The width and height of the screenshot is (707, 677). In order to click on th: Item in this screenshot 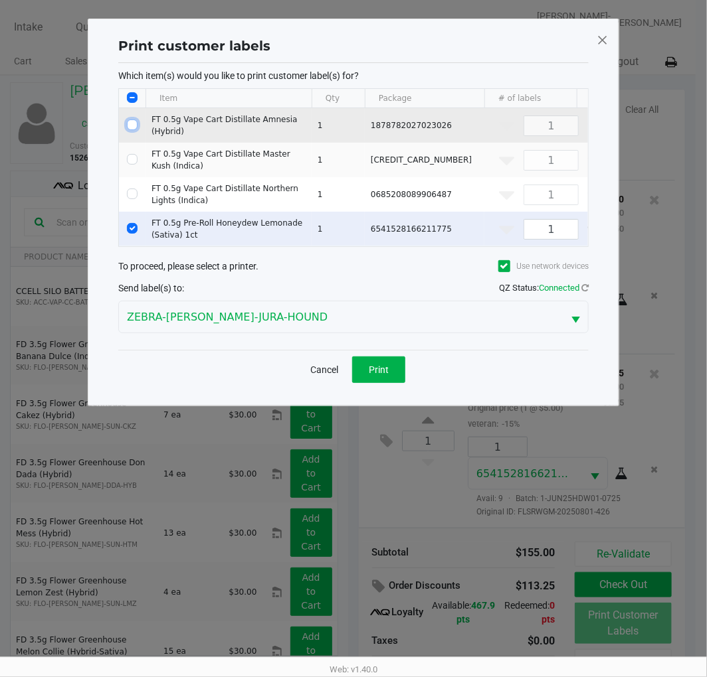, I will do `click(228, 98)`.